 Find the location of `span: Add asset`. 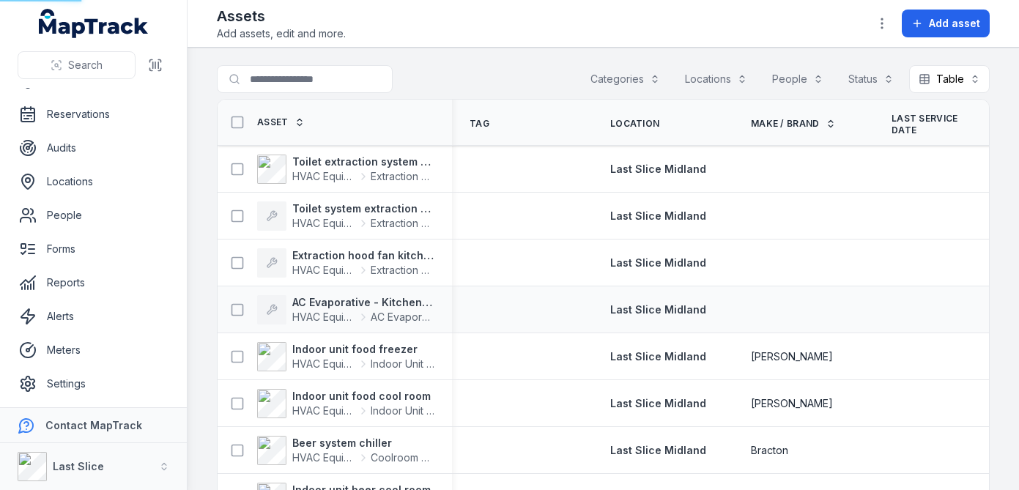

span: Add asset is located at coordinates (954, 23).